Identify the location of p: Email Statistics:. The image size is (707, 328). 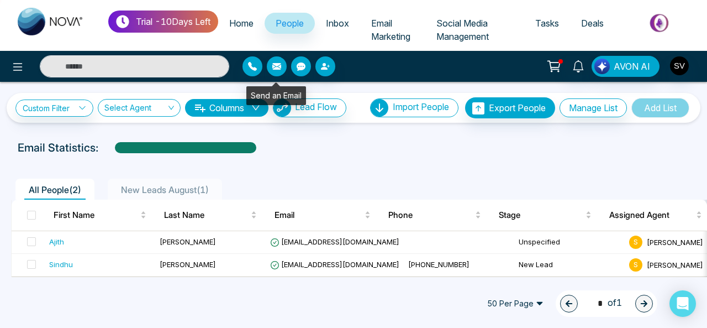
(58, 147).